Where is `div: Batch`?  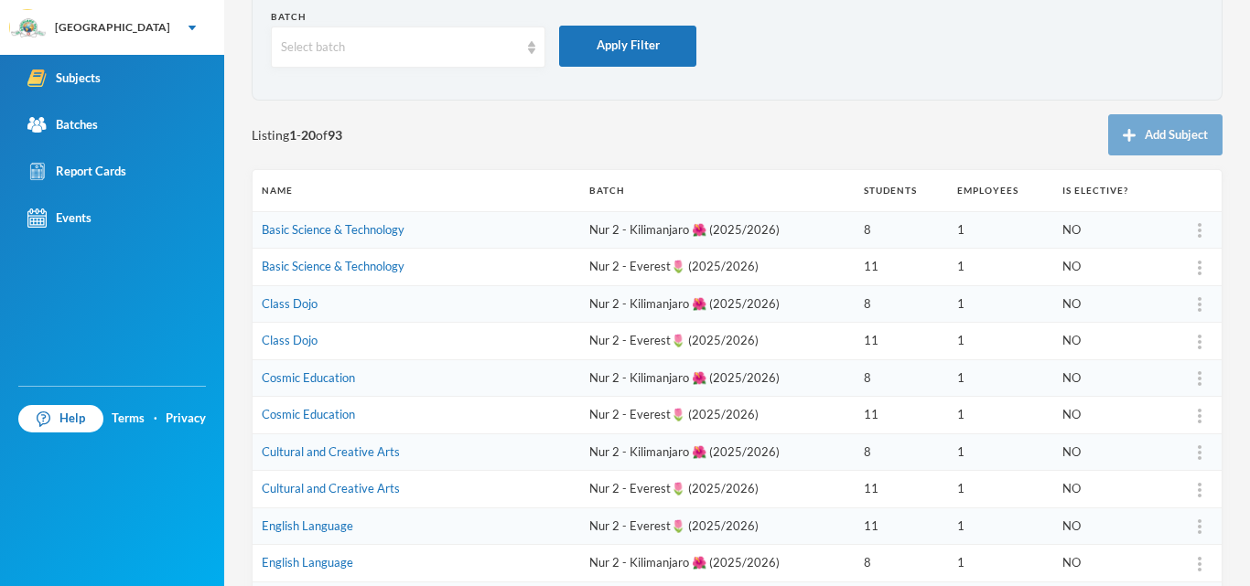
div: Batch is located at coordinates (408, 16).